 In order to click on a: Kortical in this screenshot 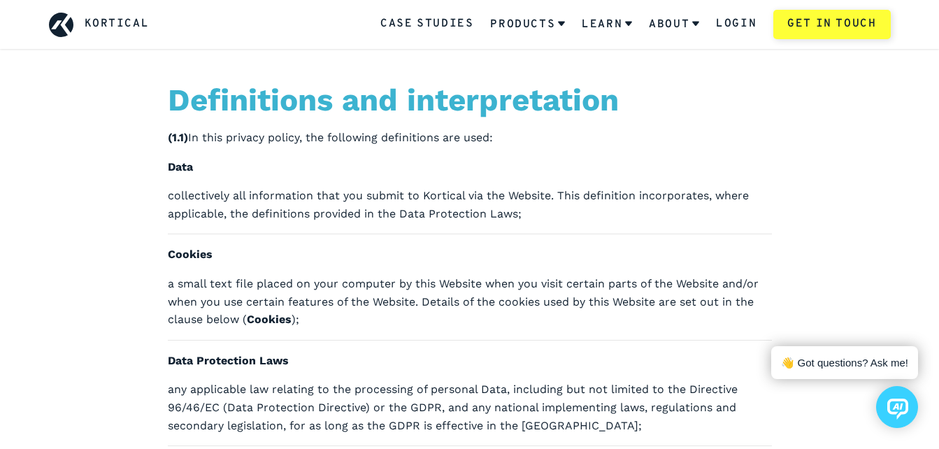, I will do `click(117, 24)`.